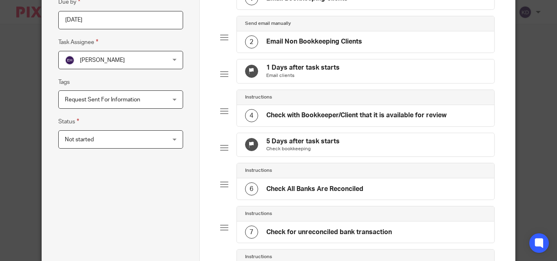 The height and width of the screenshot is (261, 557). Describe the element at coordinates (329, 233) in the screenshot. I see `h4: Check for unreconciled bank transaction` at that location.